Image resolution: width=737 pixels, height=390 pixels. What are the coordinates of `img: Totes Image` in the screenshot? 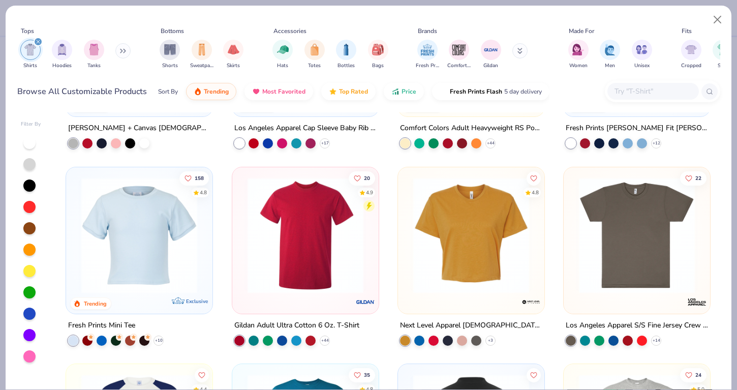 It's located at (315, 49).